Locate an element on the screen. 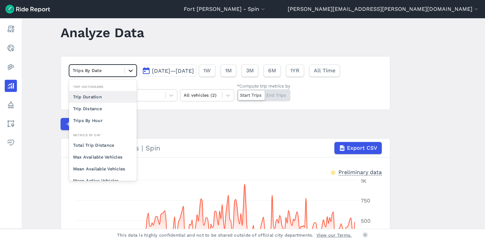 The width and height of the screenshot is (485, 241). div: Metrics By Day is located at coordinates (103, 135).